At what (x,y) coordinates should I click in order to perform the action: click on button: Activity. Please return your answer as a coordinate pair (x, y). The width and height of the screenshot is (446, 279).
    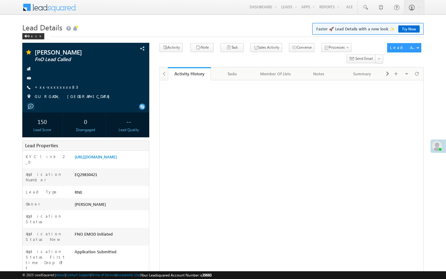
    Looking at the image, I should click on (171, 47).